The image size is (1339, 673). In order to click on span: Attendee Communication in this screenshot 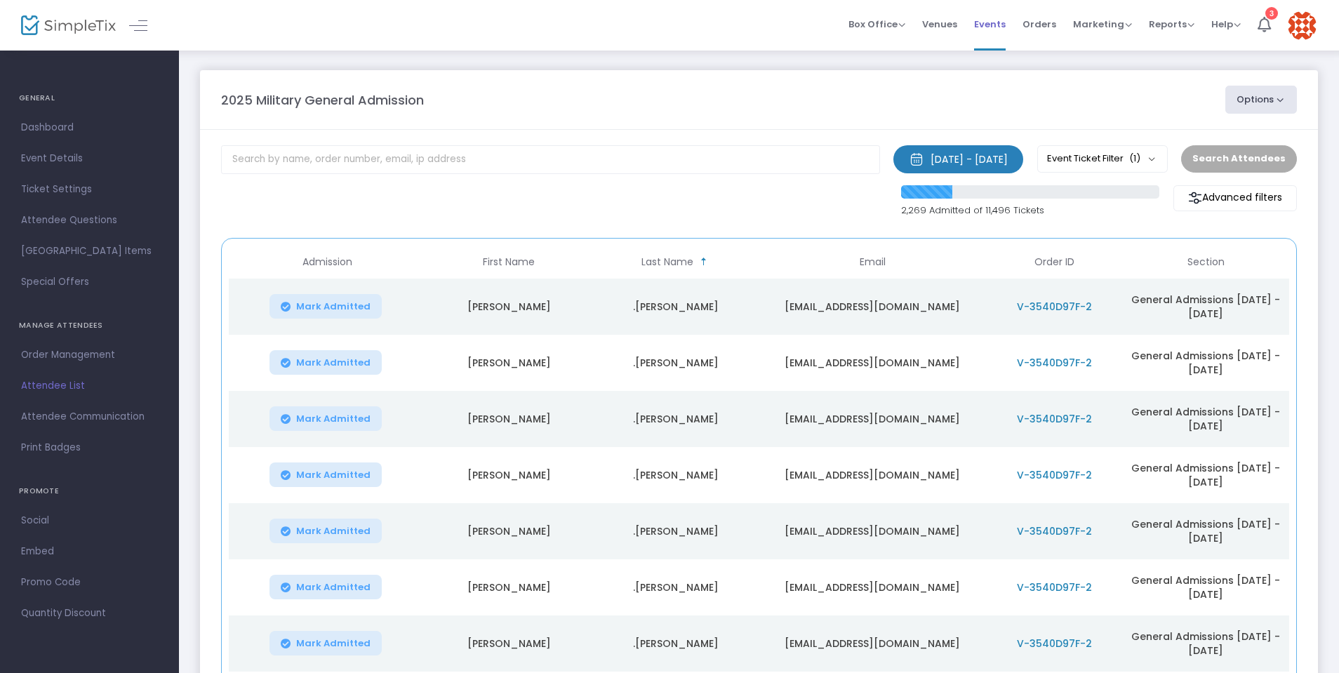, I will do `click(89, 417)`.